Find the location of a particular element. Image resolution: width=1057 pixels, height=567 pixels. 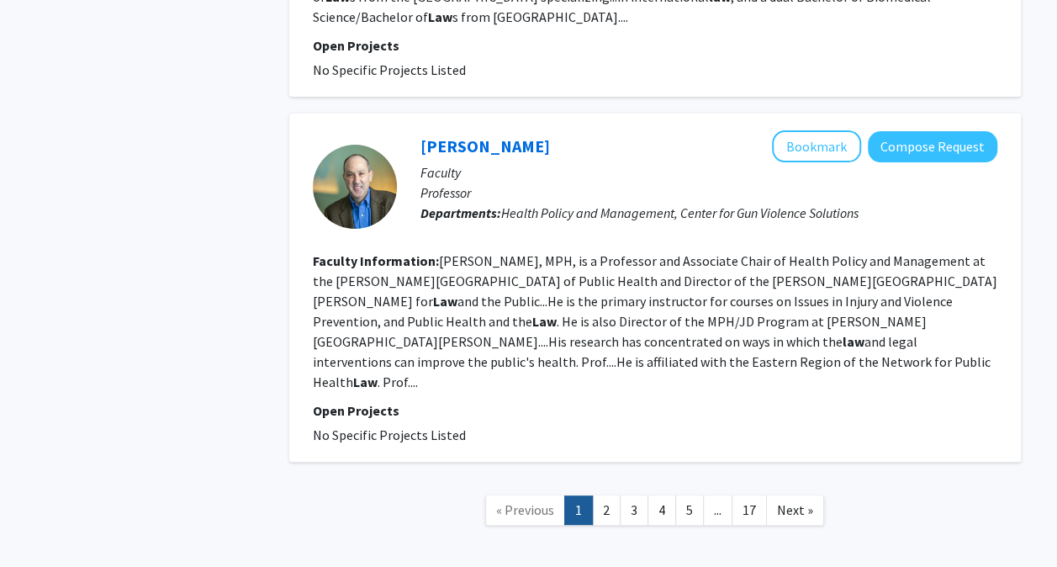

button: Compose Request to Jon Vernick is located at coordinates (933, 146).